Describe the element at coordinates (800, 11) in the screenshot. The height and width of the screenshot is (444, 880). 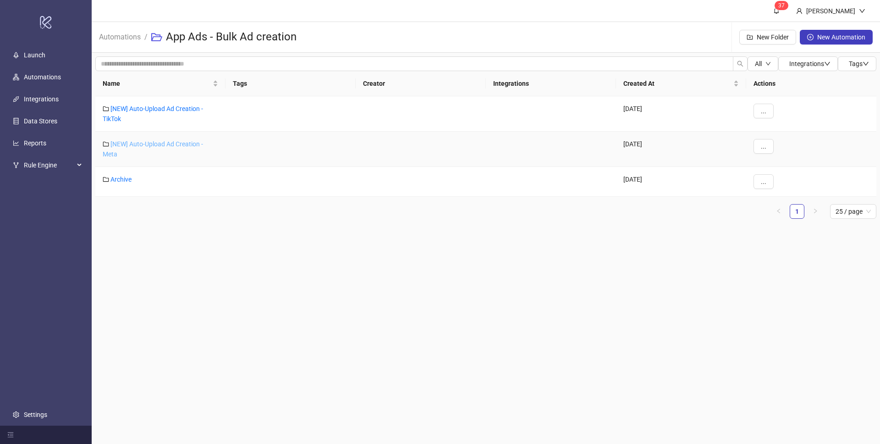
I see `span: user` at that location.